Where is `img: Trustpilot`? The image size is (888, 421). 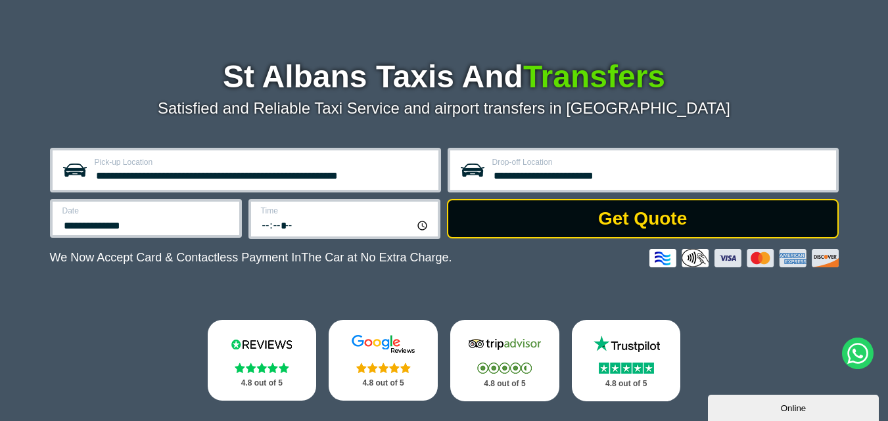 img: Trustpilot is located at coordinates (626, 344).